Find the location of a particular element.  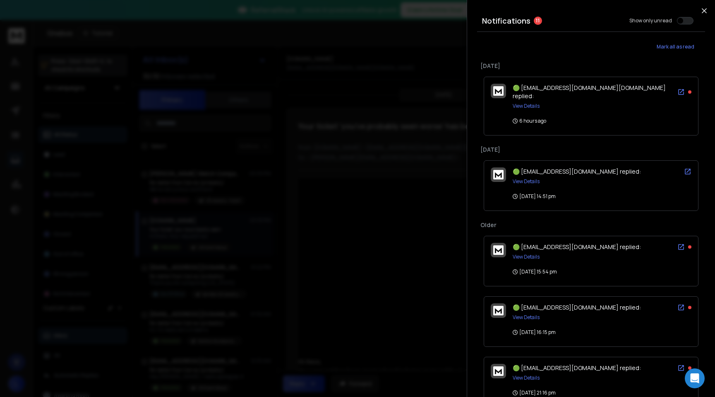

p: 6 hours ago is located at coordinates (529, 121).